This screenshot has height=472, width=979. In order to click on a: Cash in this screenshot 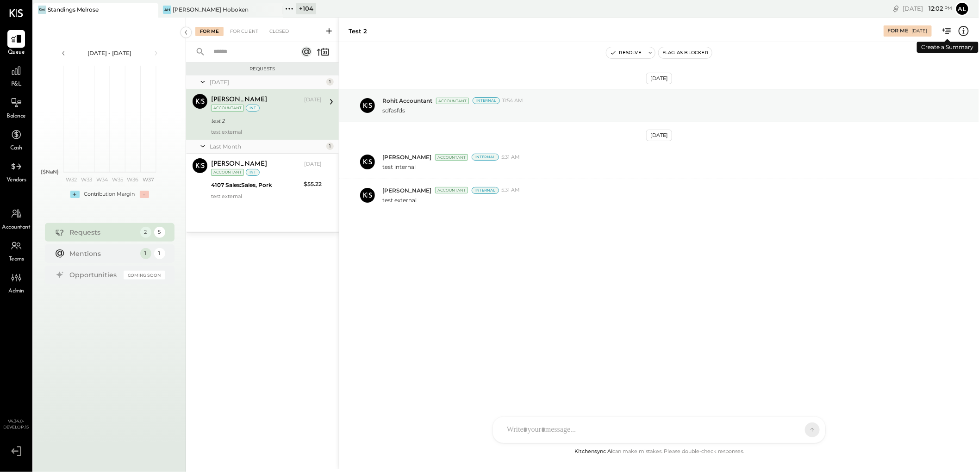, I will do `click(16, 139)`.